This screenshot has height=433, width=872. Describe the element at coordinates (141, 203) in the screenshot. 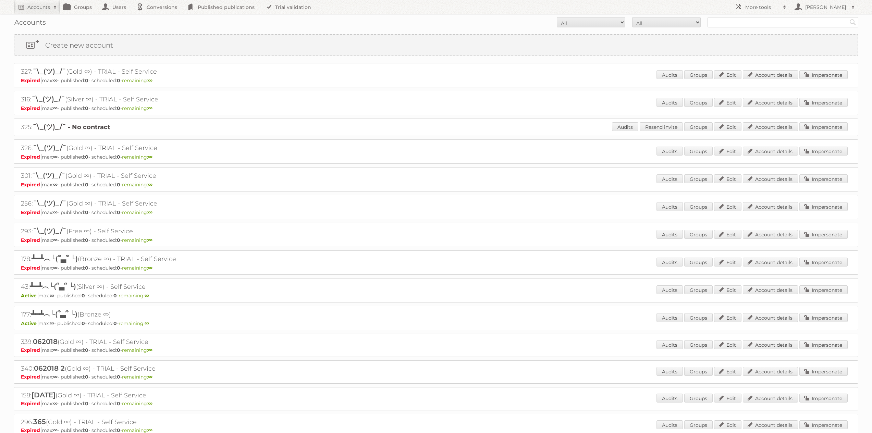

I see `h2: 256: (Gold ∞) - TRIAL - Self Service` at that location.